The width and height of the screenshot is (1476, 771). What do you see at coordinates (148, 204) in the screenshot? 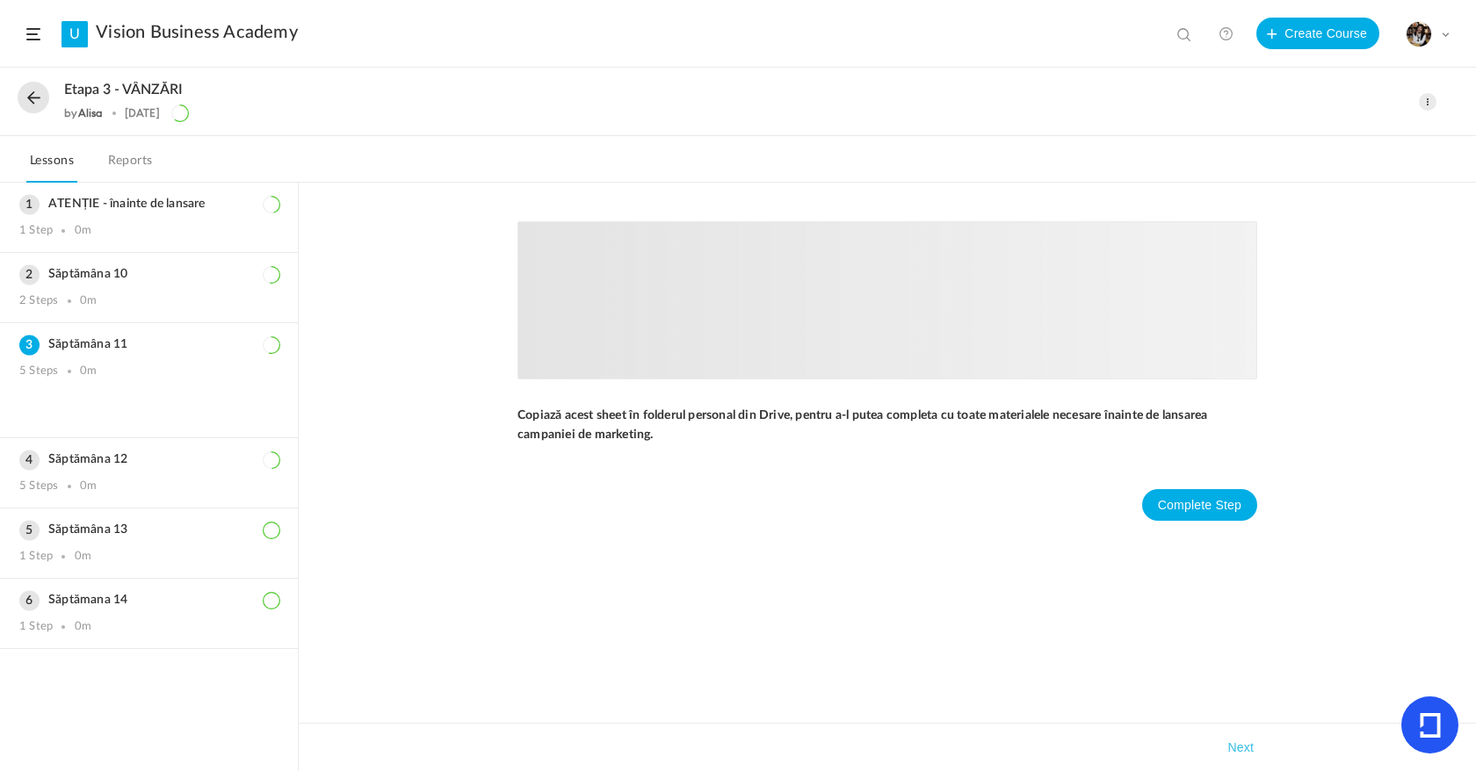
I see `h3: ATENȚIE - înainte de lansare` at bounding box center [148, 204].